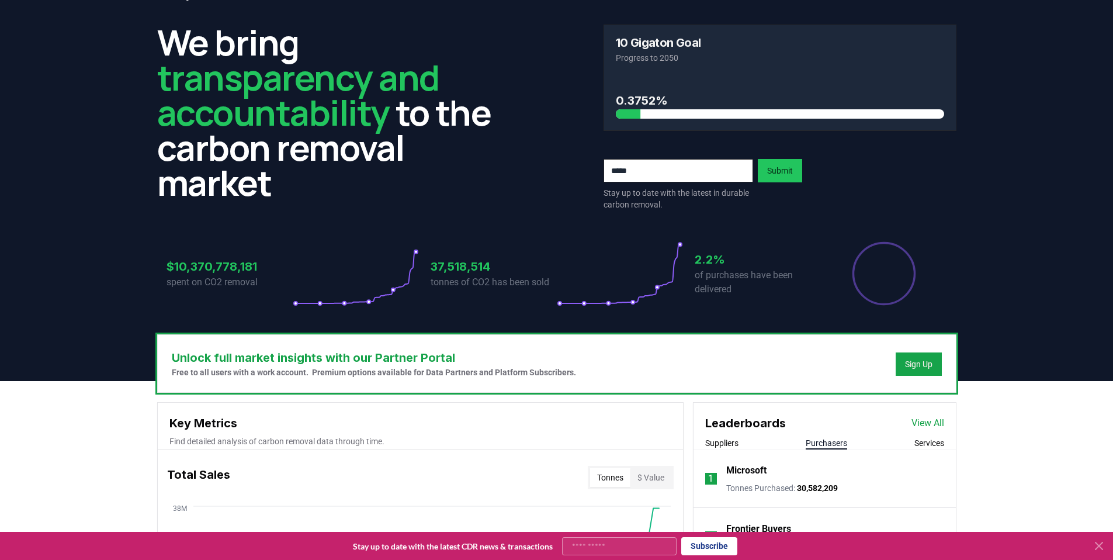 This screenshot has height=560, width=1113. I want to click on p: Tonnes Purchased :, so click(782, 488).